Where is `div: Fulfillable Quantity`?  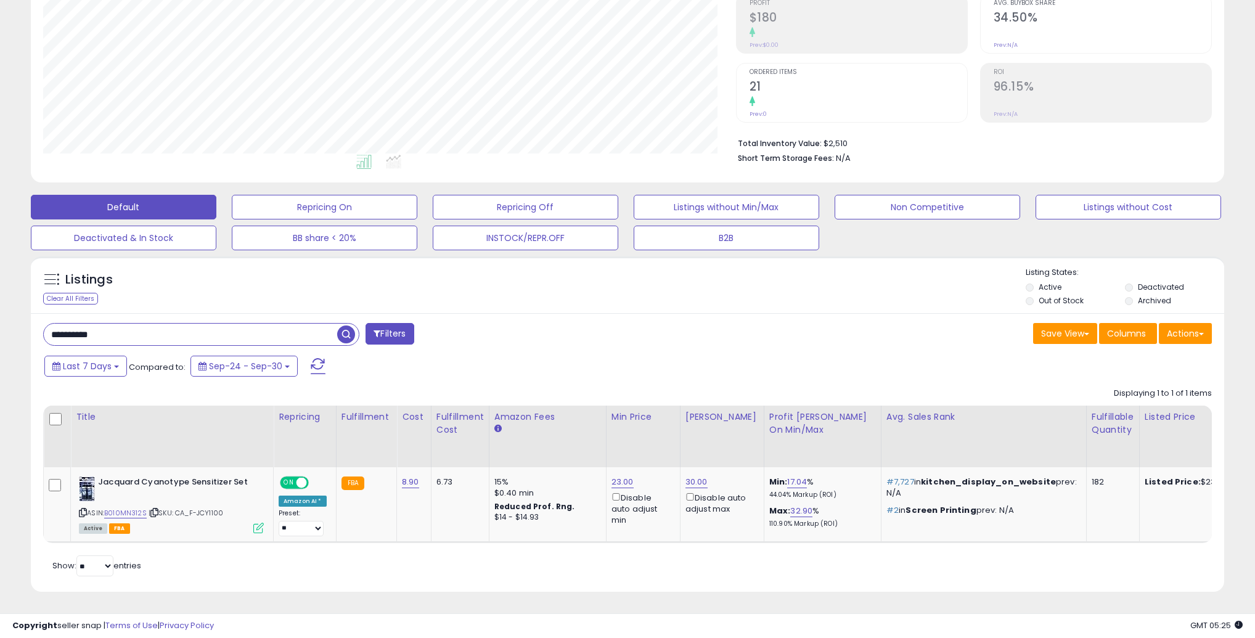 div: Fulfillable Quantity is located at coordinates (1113, 424).